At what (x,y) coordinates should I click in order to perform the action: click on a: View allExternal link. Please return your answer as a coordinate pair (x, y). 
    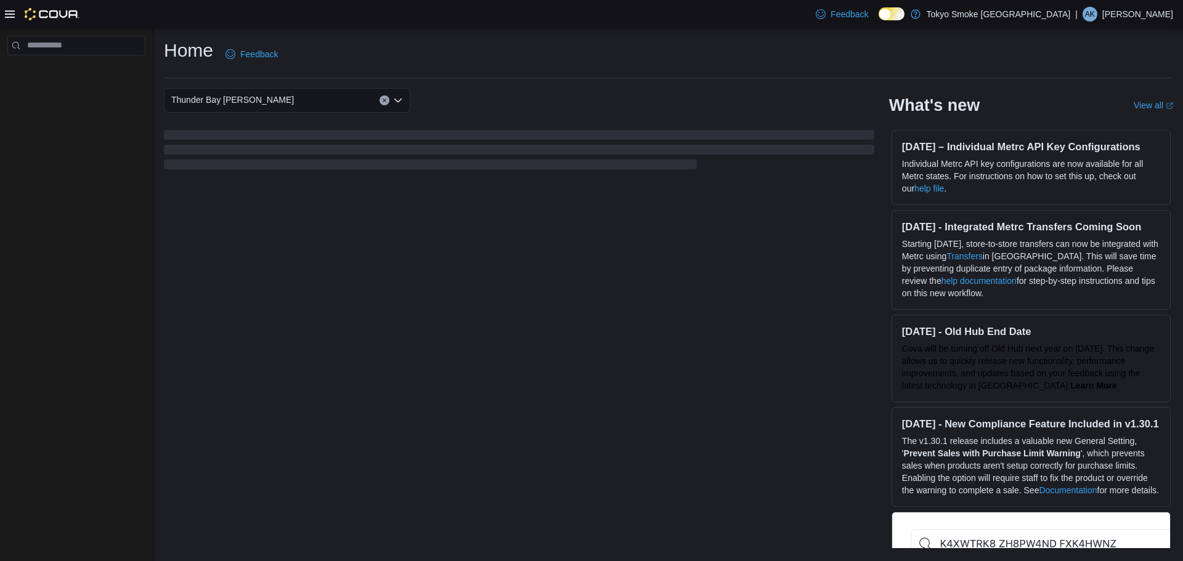
    Looking at the image, I should click on (1153, 105).